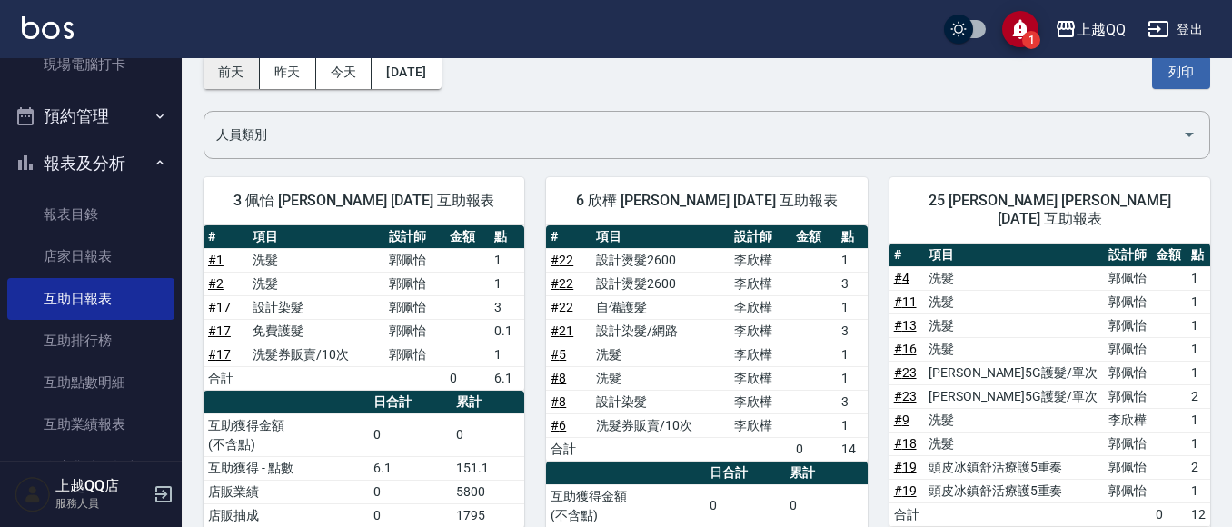  I want to click on td: 5800, so click(488, 491).